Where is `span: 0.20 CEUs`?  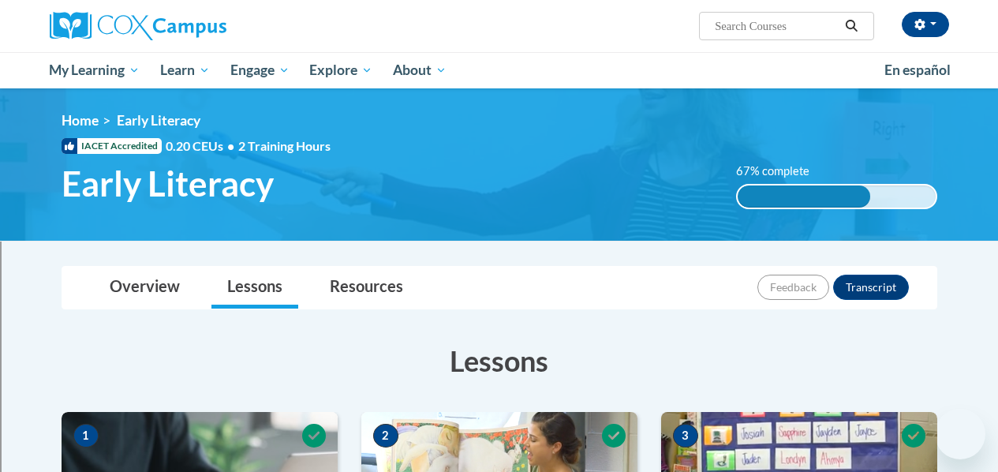 span: 0.20 CEUs is located at coordinates (202, 146).